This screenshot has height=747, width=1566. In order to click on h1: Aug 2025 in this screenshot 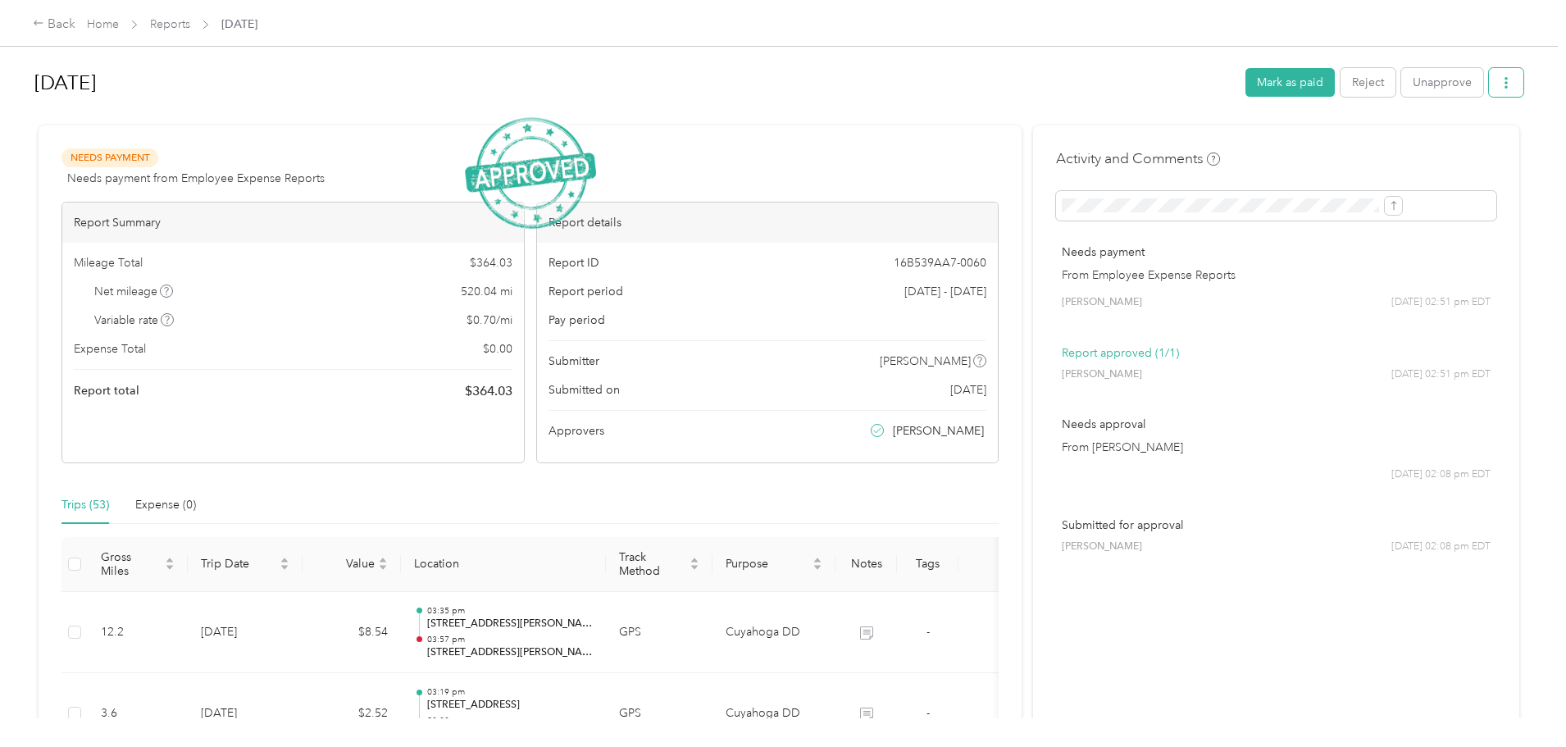, I will do `click(634, 83)`.